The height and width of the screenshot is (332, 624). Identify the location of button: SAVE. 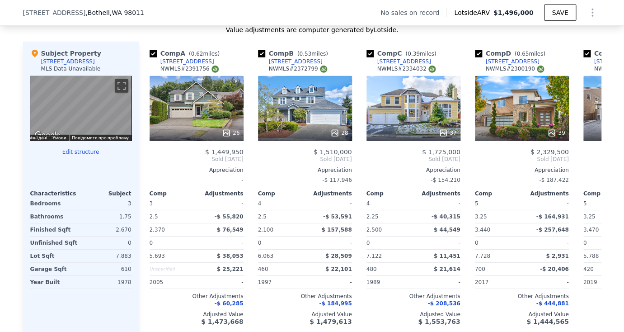
(560, 13).